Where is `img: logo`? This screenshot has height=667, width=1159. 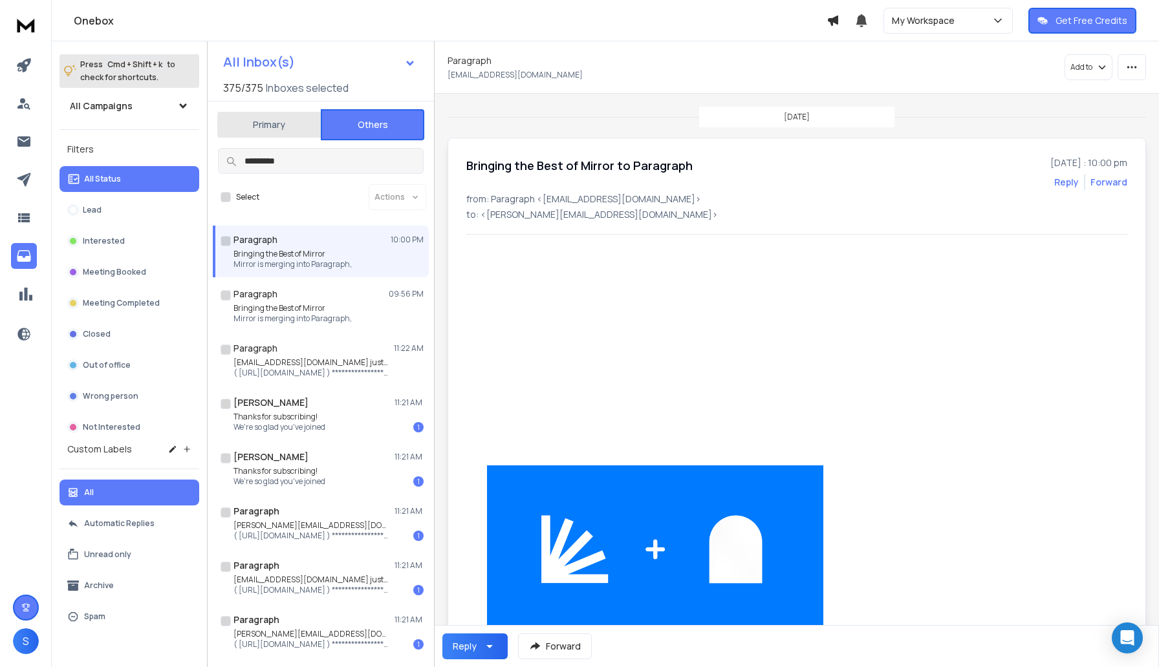
img: logo is located at coordinates (26, 25).